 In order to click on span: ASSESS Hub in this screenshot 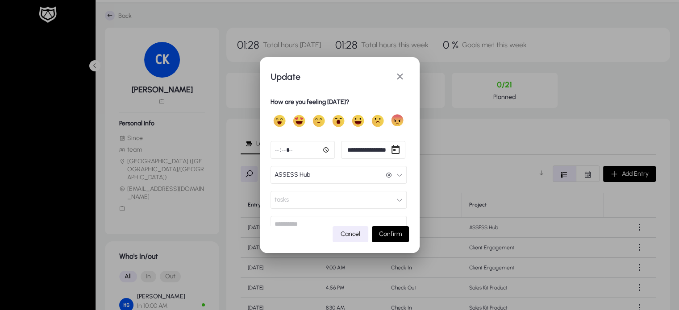, I will do `click(292, 175)`.